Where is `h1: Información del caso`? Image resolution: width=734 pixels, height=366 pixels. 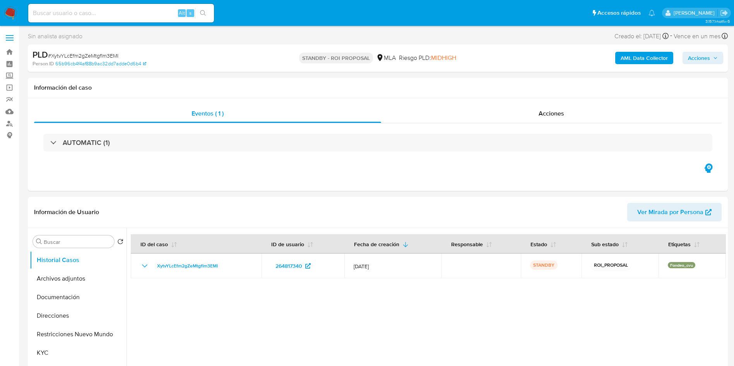 h1: Información del caso is located at coordinates (378, 88).